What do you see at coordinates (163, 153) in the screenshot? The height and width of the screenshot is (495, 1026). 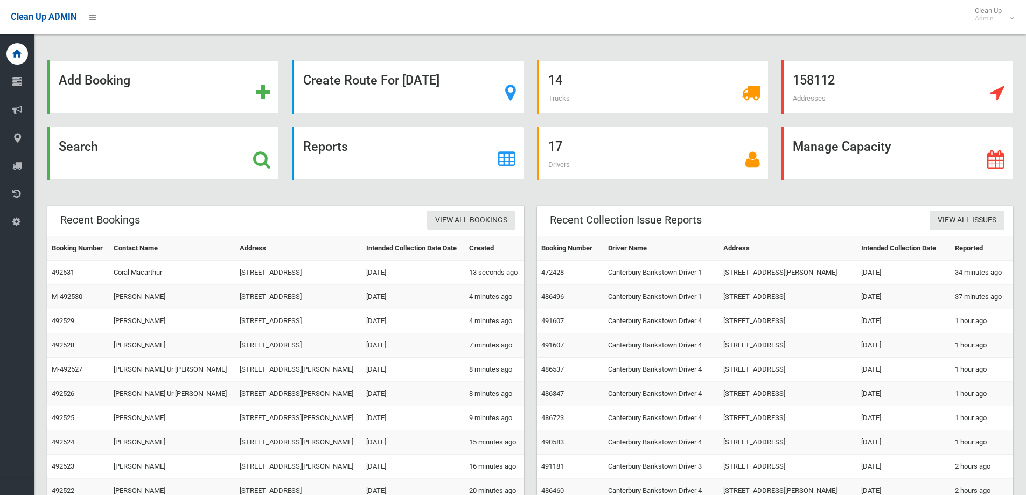 I see `a: Search` at bounding box center [163, 153].